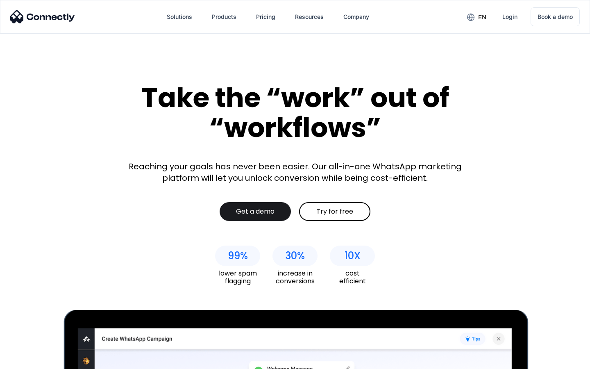 This screenshot has width=590, height=369. I want to click on div: Login, so click(509, 17).